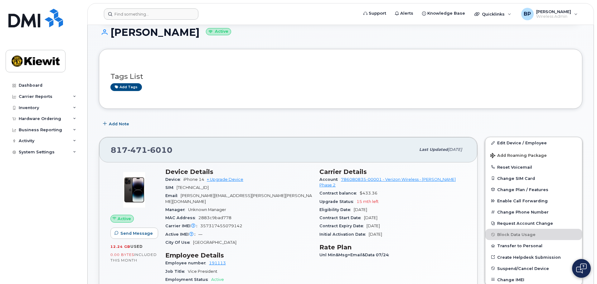  Describe the element at coordinates (174, 179) in the screenshot. I see `span: Device` at that location.